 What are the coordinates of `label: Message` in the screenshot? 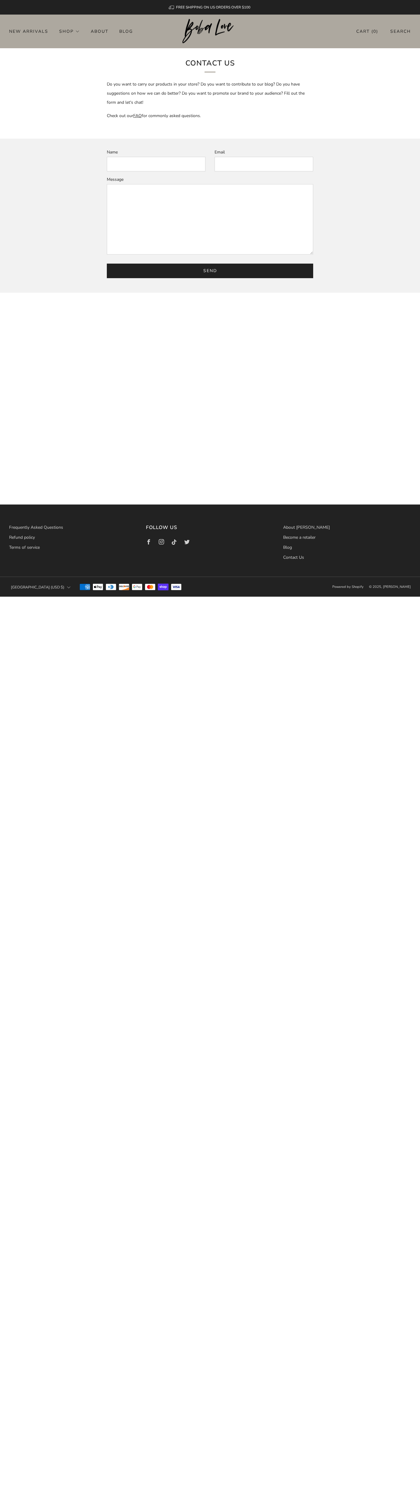 It's located at (115, 179).